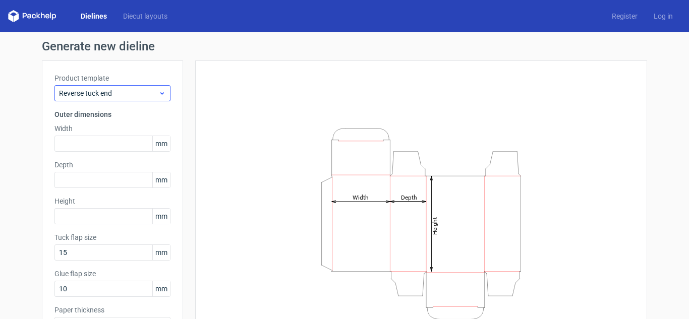 Image resolution: width=689 pixels, height=319 pixels. I want to click on label: Paper thickness, so click(113, 310).